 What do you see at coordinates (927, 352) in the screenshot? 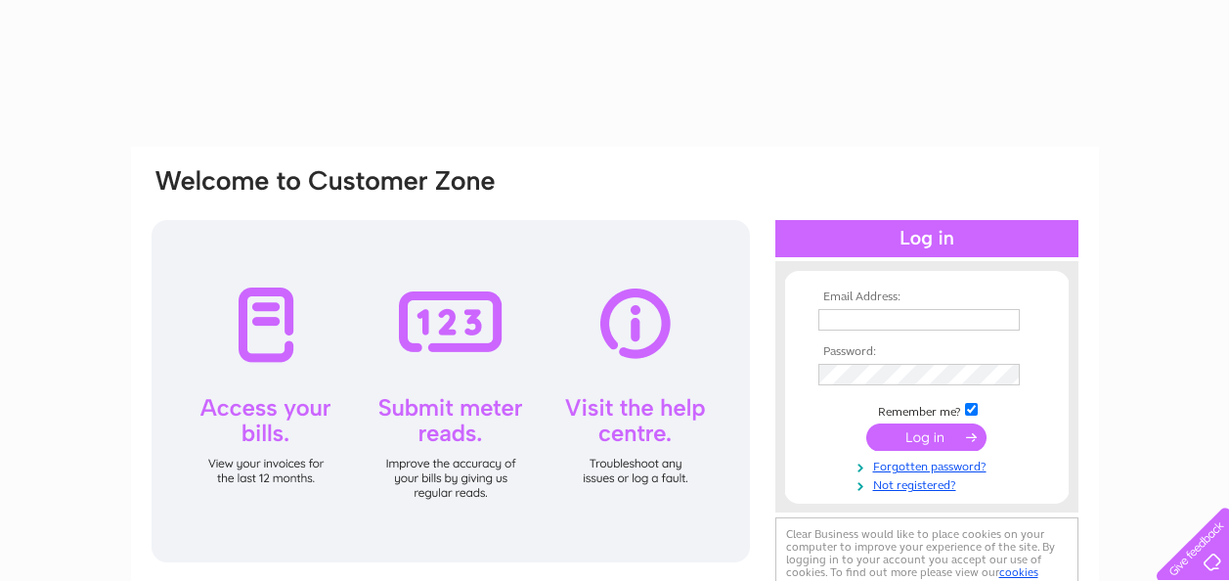
I see `th: Password:` at bounding box center [927, 352].